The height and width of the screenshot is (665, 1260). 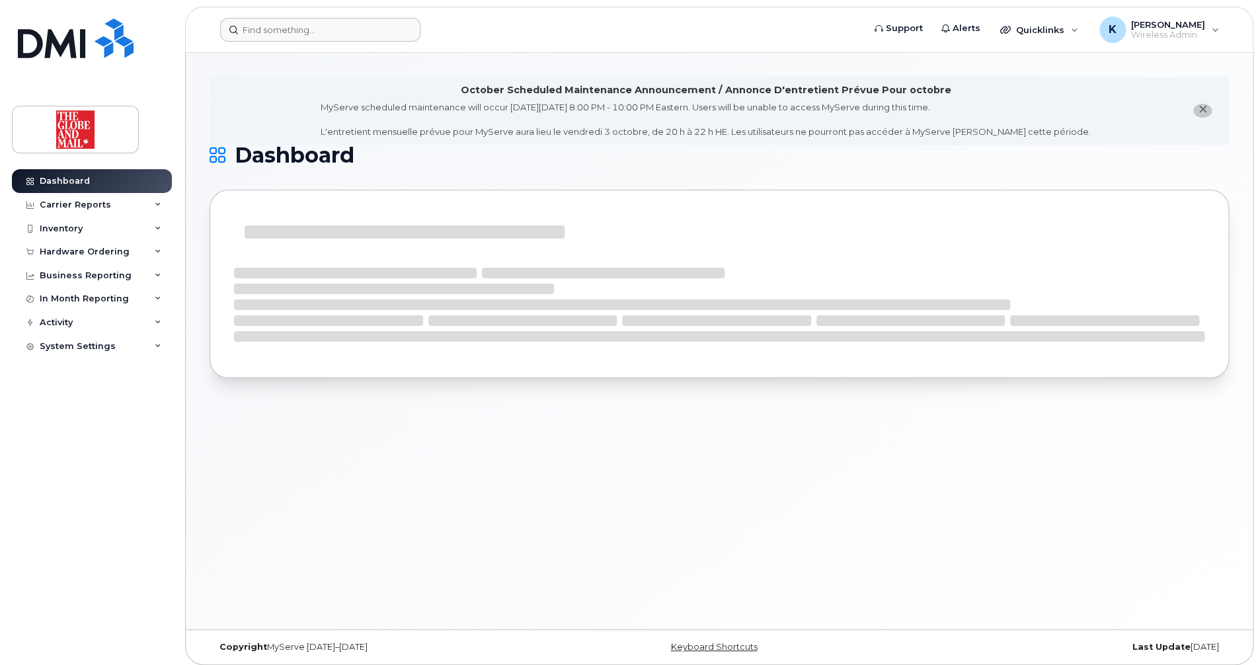 What do you see at coordinates (706, 90) in the screenshot?
I see `div: October Scheduled Maintenance Announcement / Annonce D'entretient Prévue Pour octobre` at bounding box center [706, 90].